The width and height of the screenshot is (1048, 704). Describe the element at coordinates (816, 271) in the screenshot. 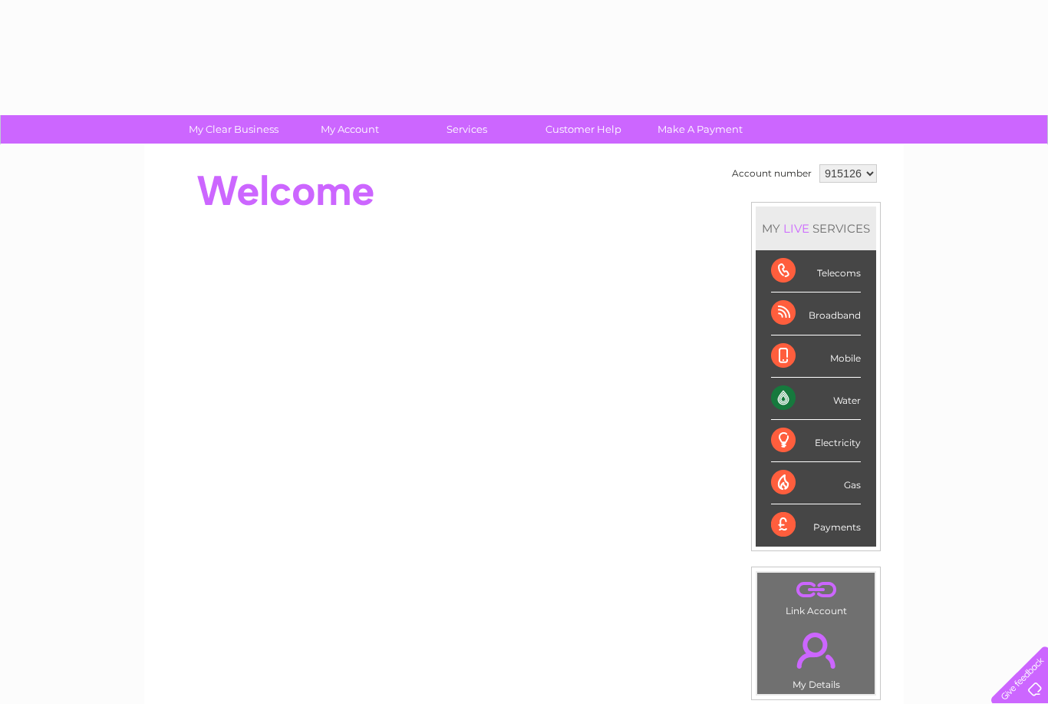

I see `div: Telecoms` at that location.